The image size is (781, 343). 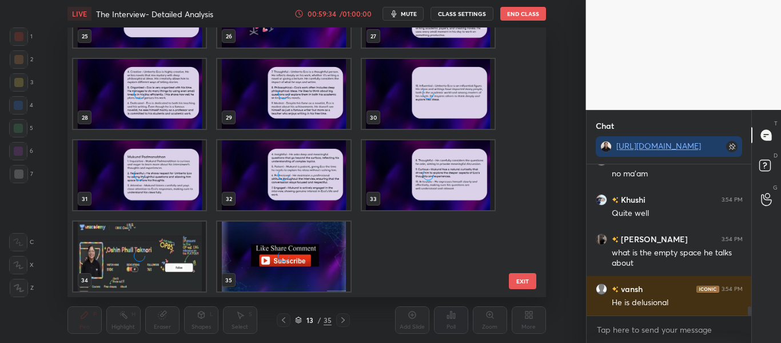 I want to click on p: D, so click(x=775, y=155).